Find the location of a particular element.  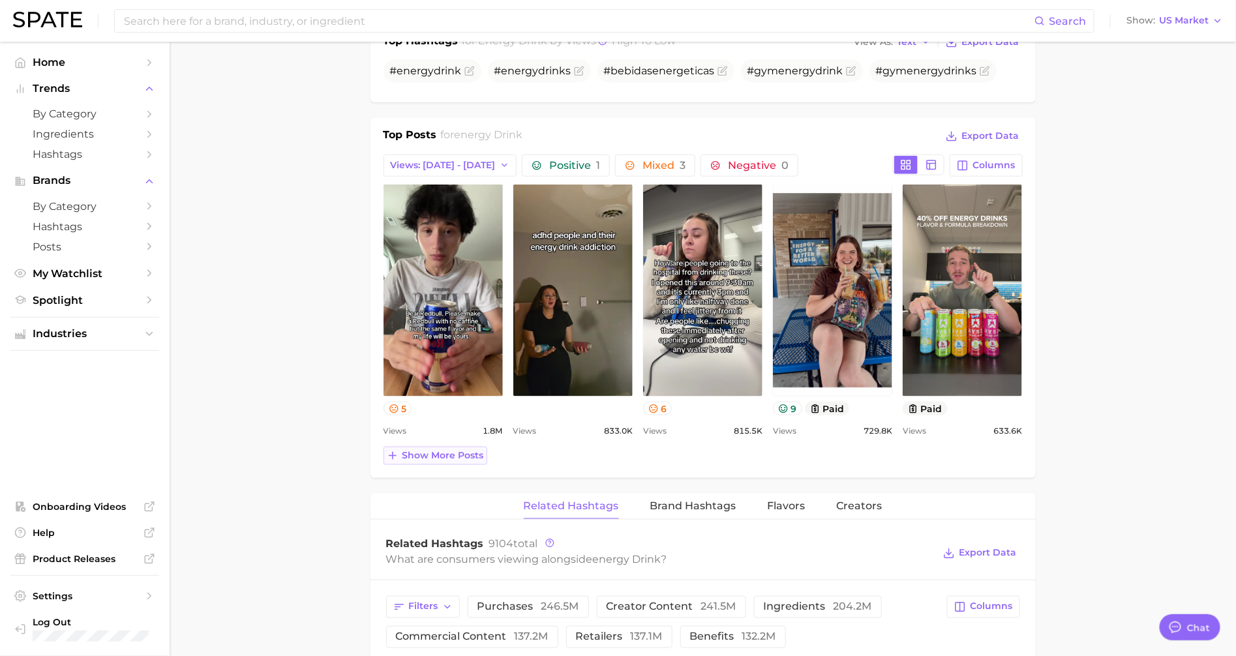

span: Industries is located at coordinates (85, 334).